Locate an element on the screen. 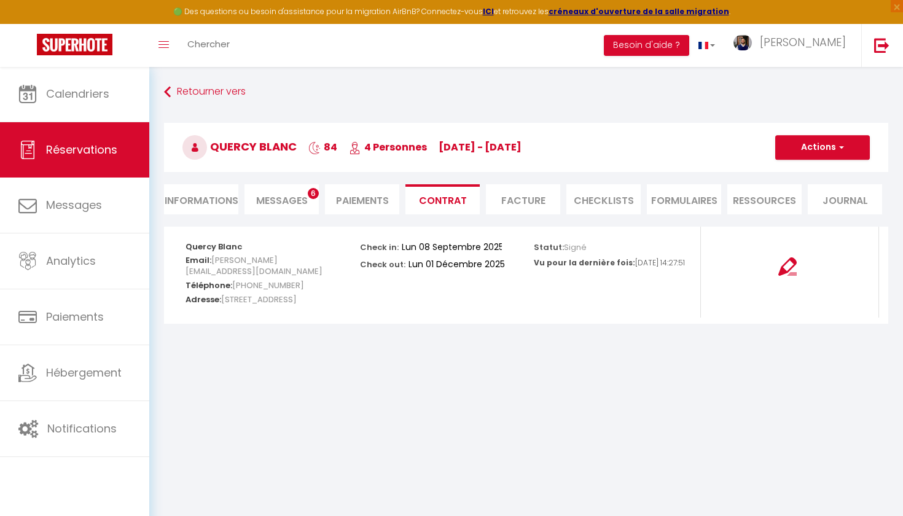  button: Besoin d'aide ? is located at coordinates (646, 45).